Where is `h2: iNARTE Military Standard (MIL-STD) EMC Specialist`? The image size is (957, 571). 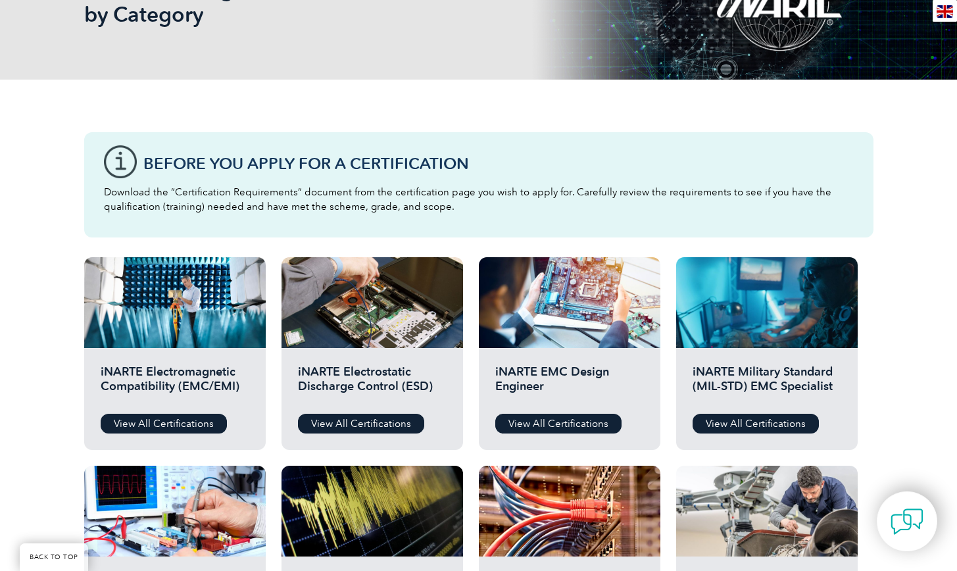 h2: iNARTE Military Standard (MIL-STD) EMC Specialist is located at coordinates (767, 384).